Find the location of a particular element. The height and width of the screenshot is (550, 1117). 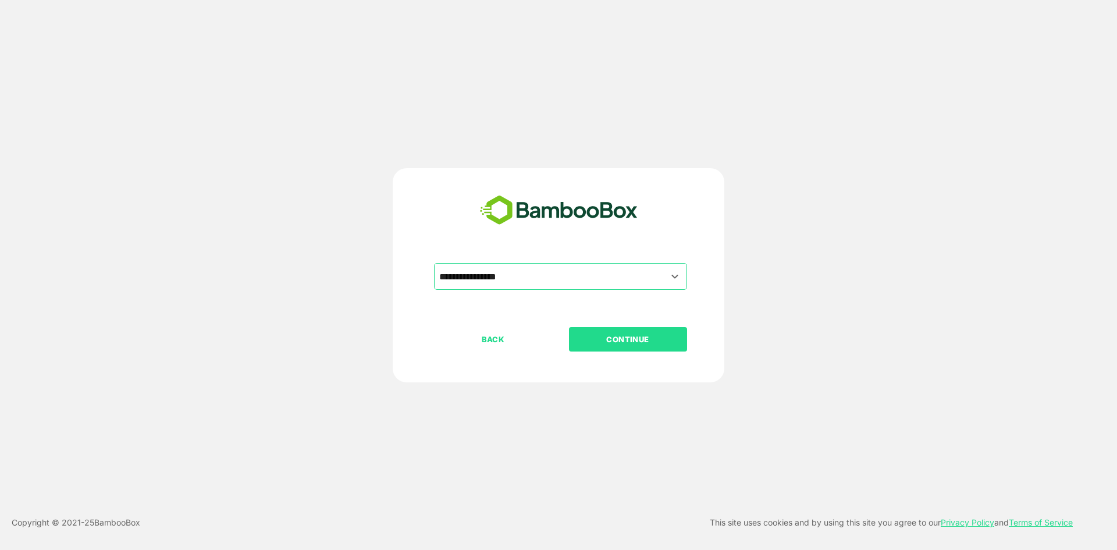

p: This site uses cookies and by using this site you agree to our and is located at coordinates (891, 522).